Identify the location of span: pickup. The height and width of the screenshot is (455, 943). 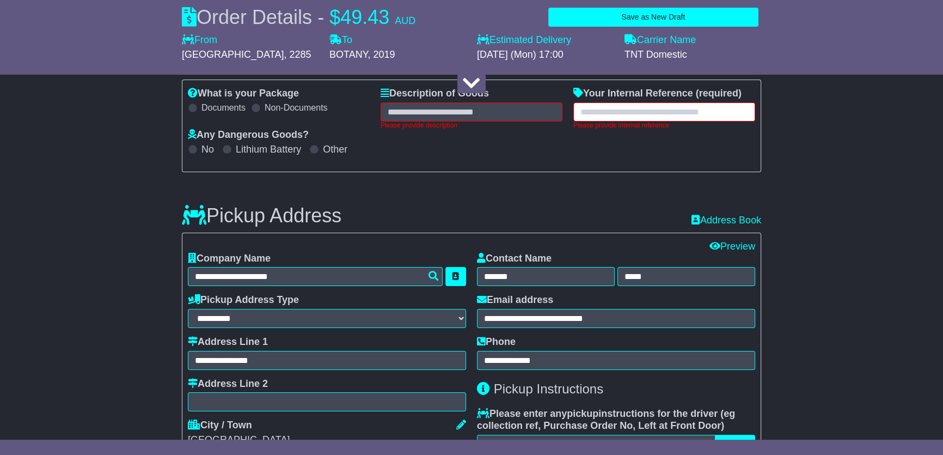
(583, 413).